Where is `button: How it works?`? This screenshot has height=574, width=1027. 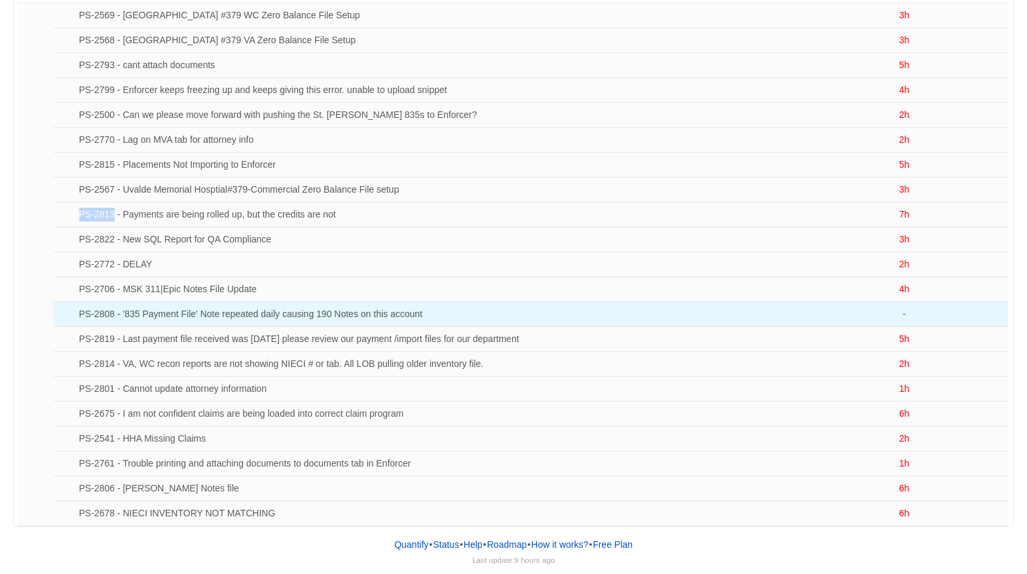
button: How it works? is located at coordinates (560, 544).